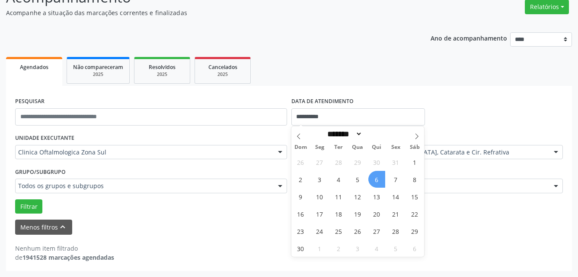 The width and height of the screenshot is (578, 277). I want to click on span: Novembro 19, 2025, so click(357, 214).